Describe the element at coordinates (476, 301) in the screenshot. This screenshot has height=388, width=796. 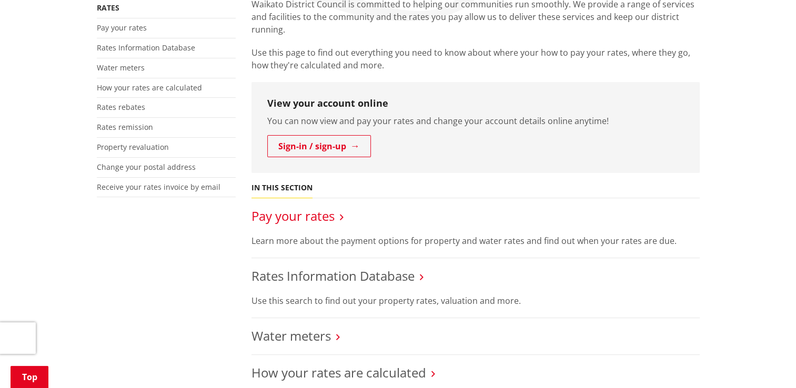
I see `p: Use this search to find out your property rates, valuation and more.` at that location.